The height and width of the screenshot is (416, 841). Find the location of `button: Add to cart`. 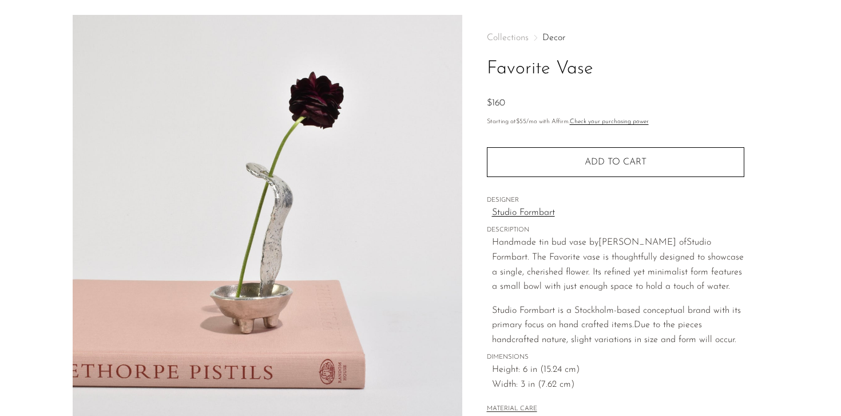

button: Add to cart is located at coordinates (616, 162).